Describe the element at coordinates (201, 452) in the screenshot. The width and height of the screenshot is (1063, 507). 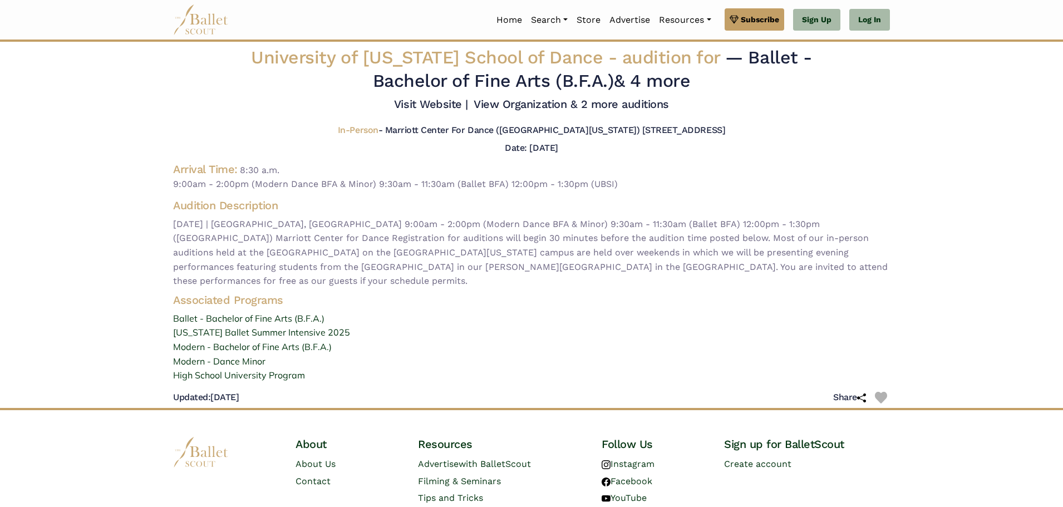
I see `img: logo` at that location.